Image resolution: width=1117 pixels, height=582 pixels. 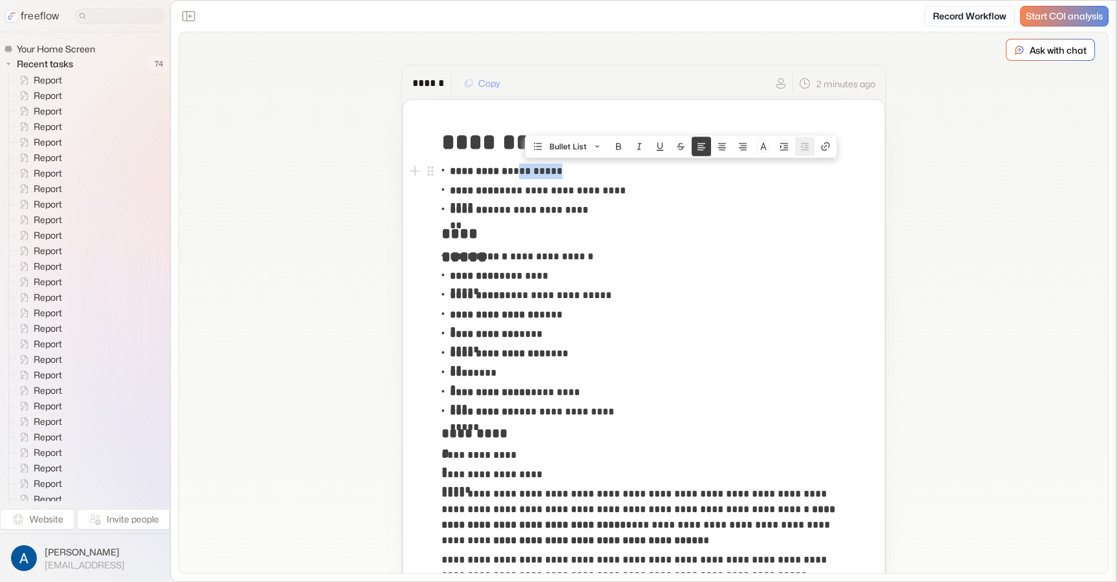 What do you see at coordinates (56, 49) in the screenshot?
I see `span: Your Home Screen` at bounding box center [56, 49].